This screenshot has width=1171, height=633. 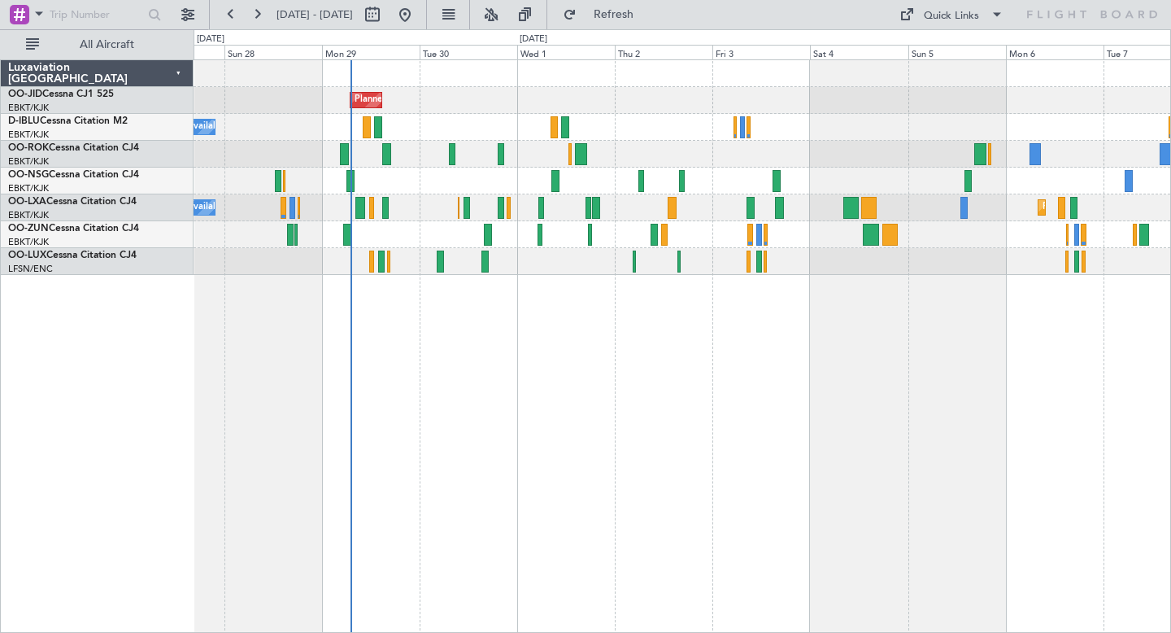 I want to click on button: Quick Links, so click(x=952, y=15).